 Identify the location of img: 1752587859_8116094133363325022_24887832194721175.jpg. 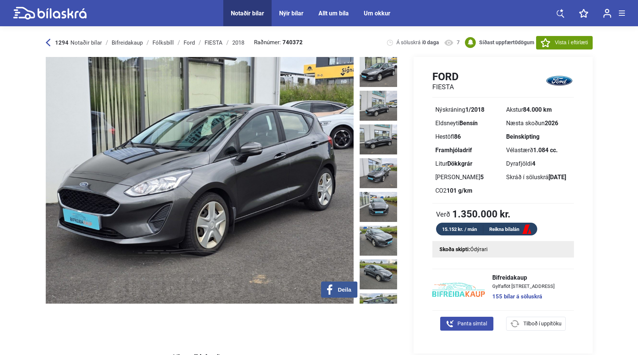
(378, 207).